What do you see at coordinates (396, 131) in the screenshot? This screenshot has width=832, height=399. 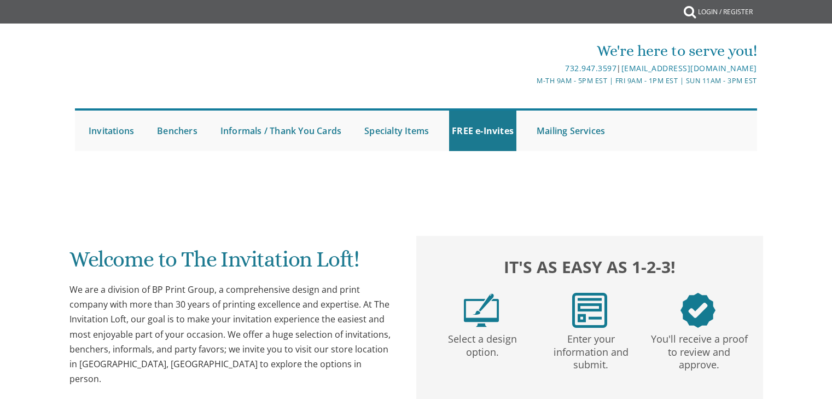 I see `a: Specialty Items` at bounding box center [396, 131].